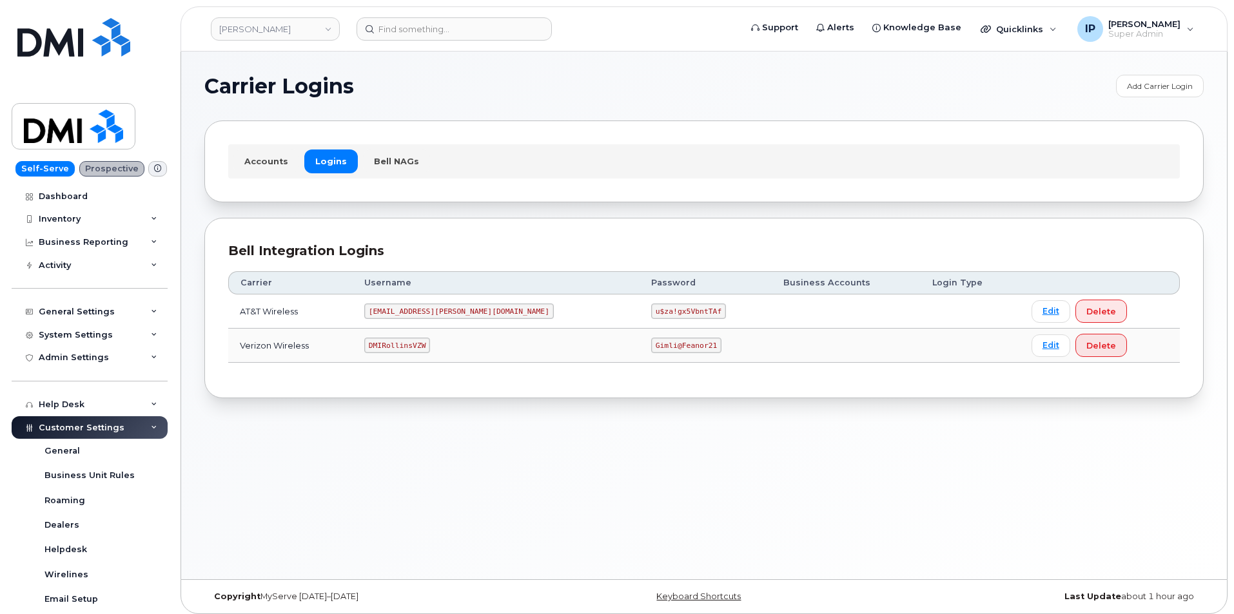  I want to click on div: Bell Integration Logins, so click(704, 251).